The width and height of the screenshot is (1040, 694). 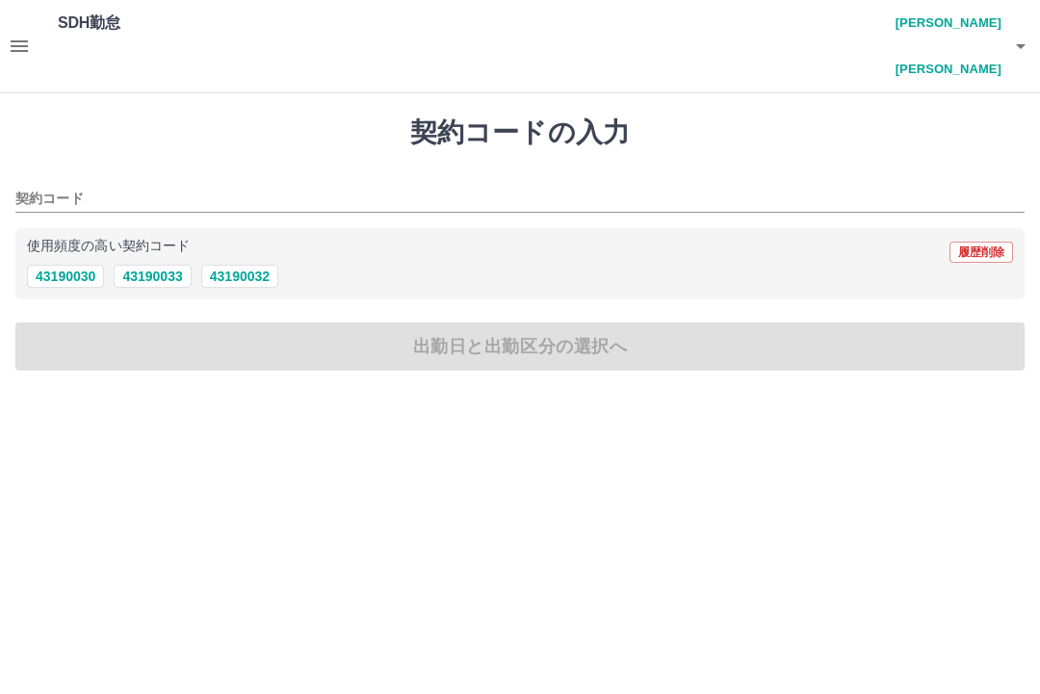 What do you see at coordinates (152, 276) in the screenshot?
I see `button: 43190033` at bounding box center [152, 276].